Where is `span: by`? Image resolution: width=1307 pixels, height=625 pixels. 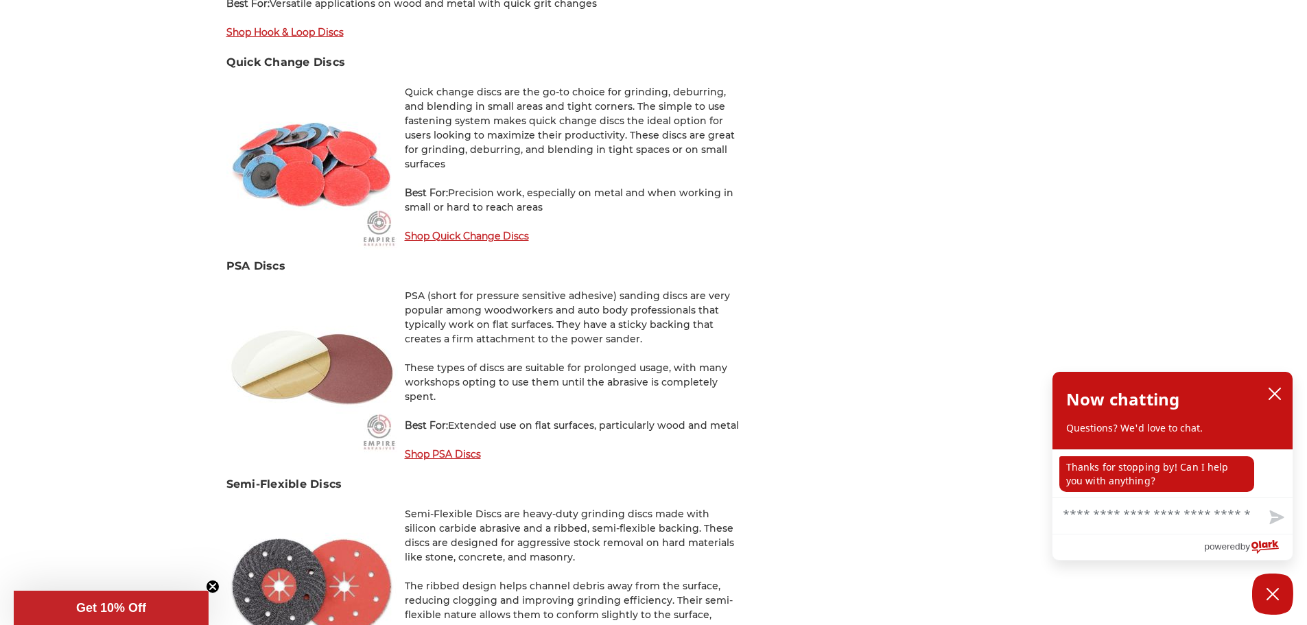
span: by is located at coordinates (1245, 546).